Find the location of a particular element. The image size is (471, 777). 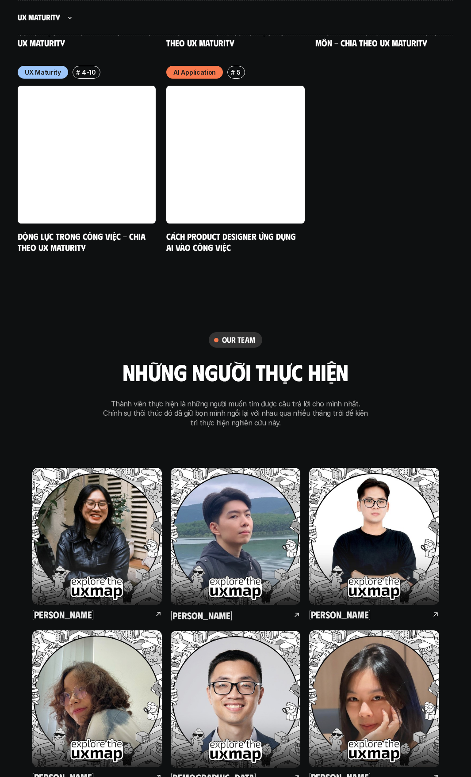

h2: những người thực hiện is located at coordinates (235, 372).